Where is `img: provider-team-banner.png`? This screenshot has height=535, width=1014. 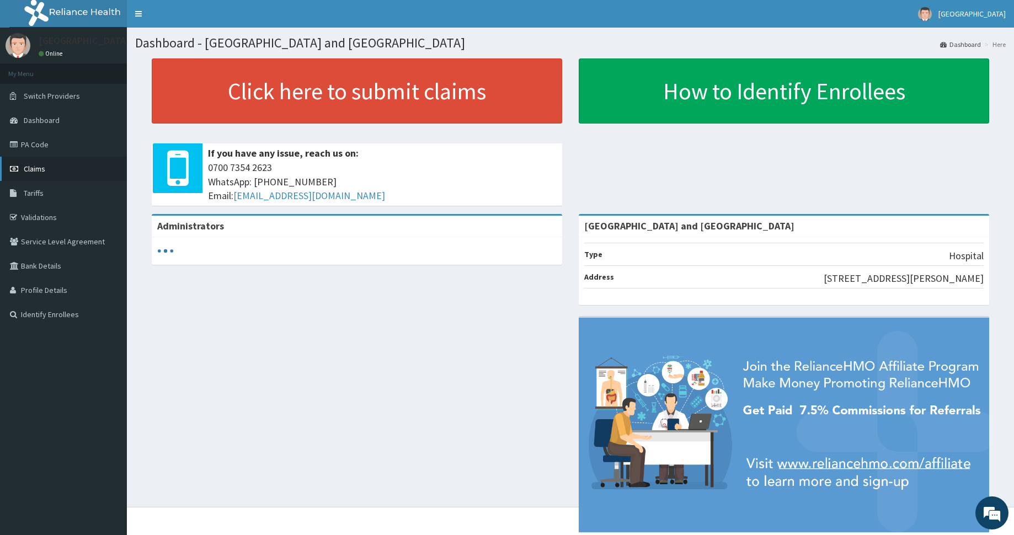
img: provider-team-banner.png is located at coordinates (784, 425).